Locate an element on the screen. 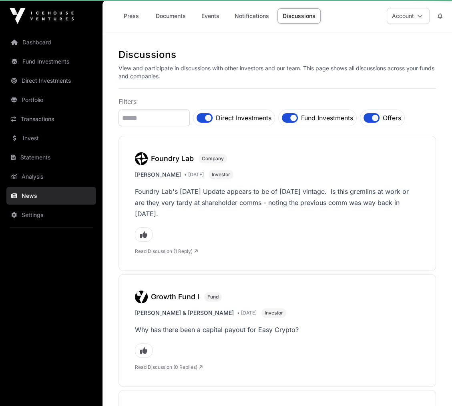  p: Filters is located at coordinates (277, 102).